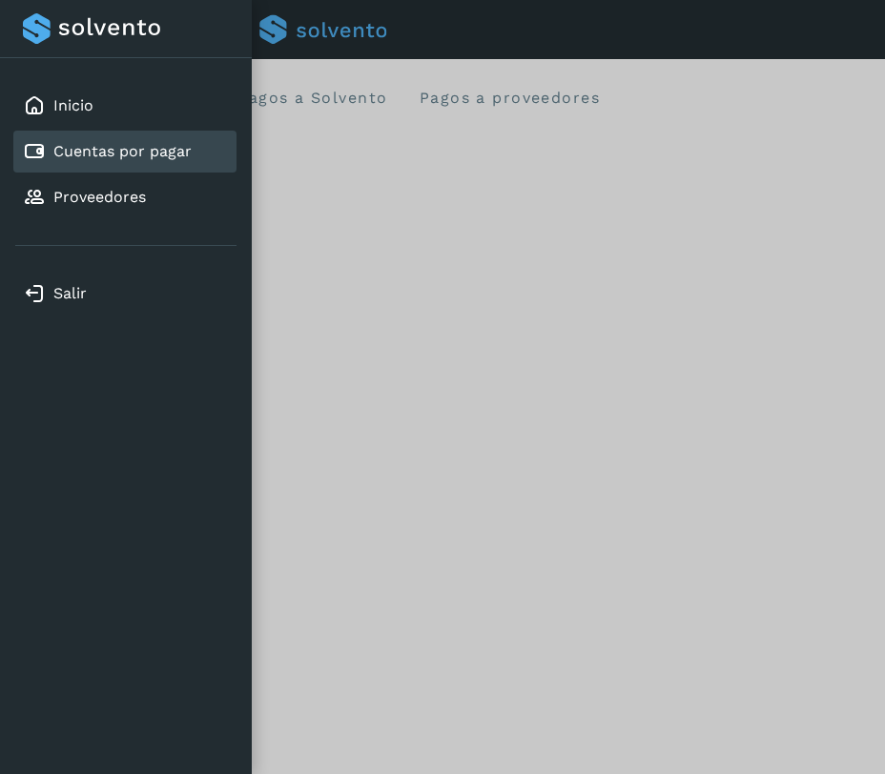 The width and height of the screenshot is (885, 774). Describe the element at coordinates (125, 106) in the screenshot. I see `div: Inicio` at that location.